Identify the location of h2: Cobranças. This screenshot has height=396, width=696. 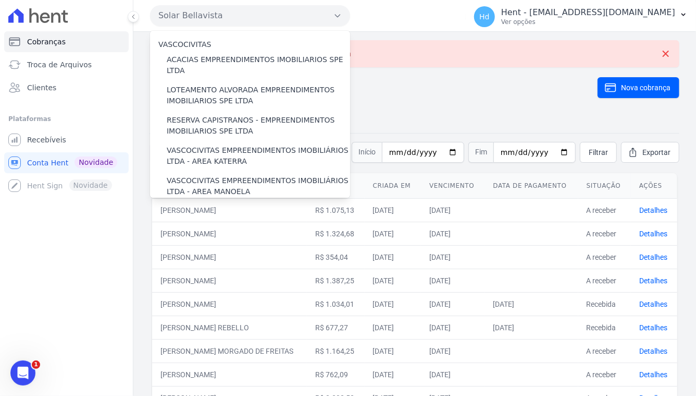
(374, 87).